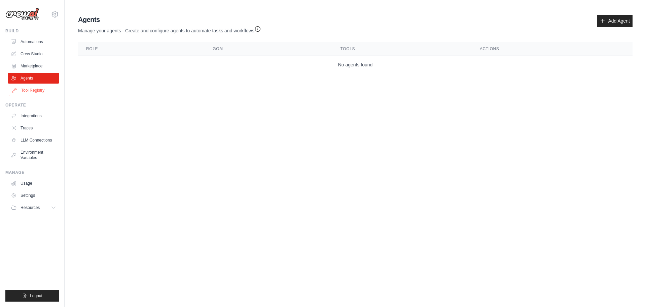 This screenshot has width=646, height=307. Describe the element at coordinates (30, 207) in the screenshot. I see `span: Resources` at that location.